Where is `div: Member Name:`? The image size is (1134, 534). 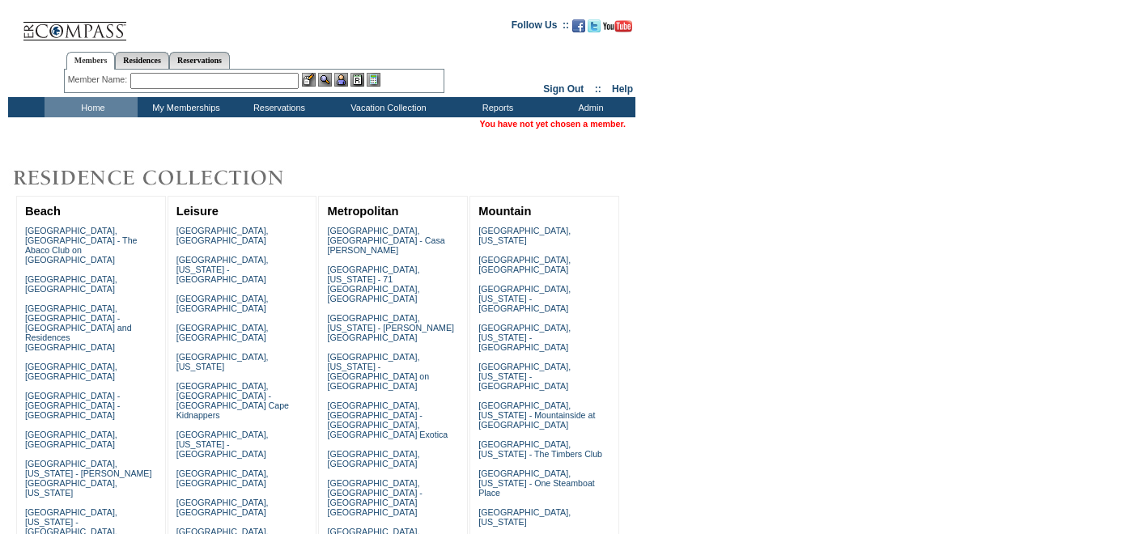
div: Member Name: is located at coordinates (99, 79).